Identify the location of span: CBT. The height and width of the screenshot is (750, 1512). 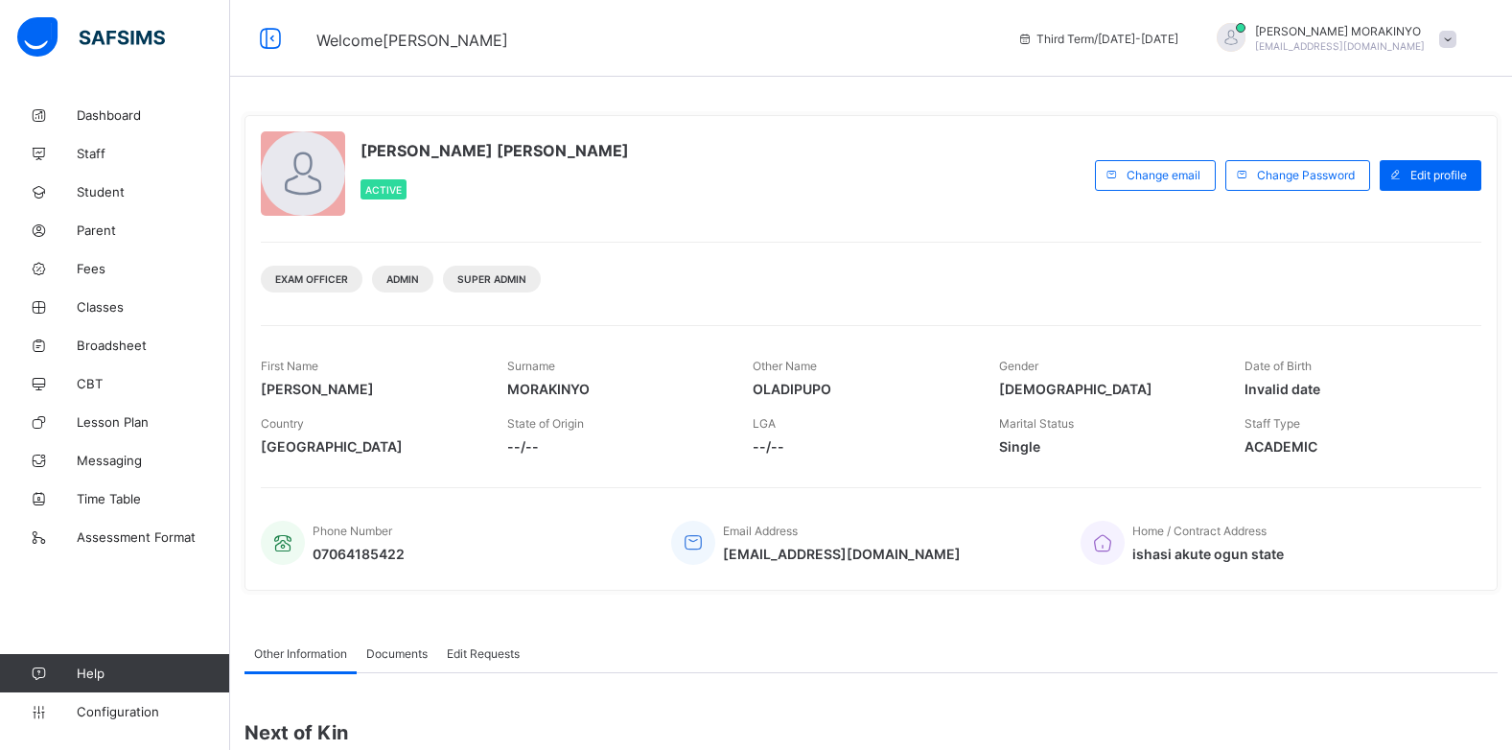
(153, 384).